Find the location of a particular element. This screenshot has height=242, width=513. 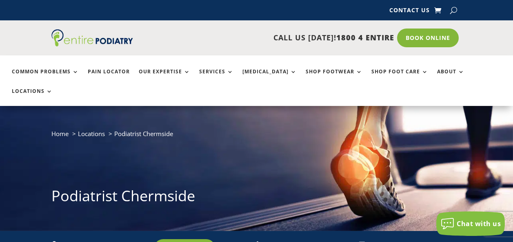

span: Home is located at coordinates (60, 134).